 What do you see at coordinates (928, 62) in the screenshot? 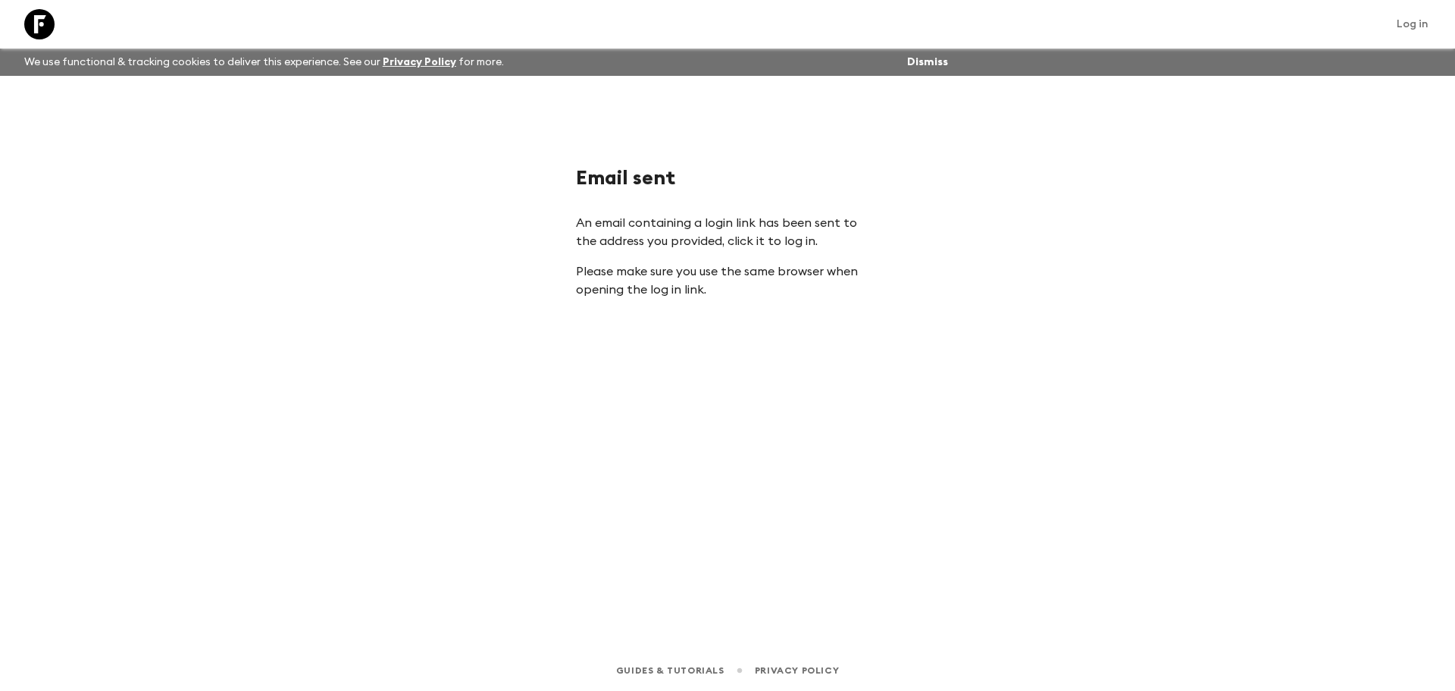
I see `button: Dismiss` at bounding box center [928, 62].